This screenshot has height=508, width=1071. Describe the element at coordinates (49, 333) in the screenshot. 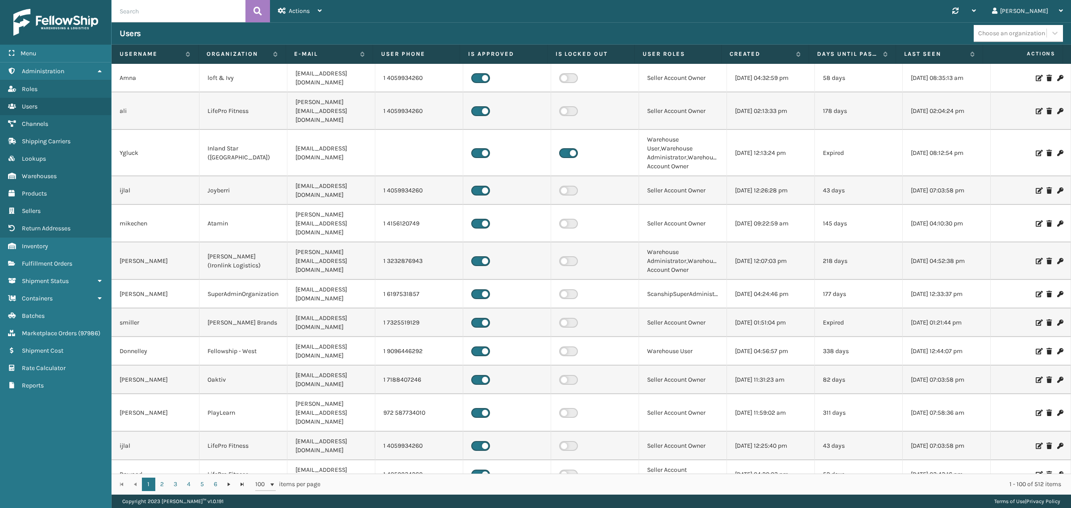

I see `span: Marketplace Orders` at that location.